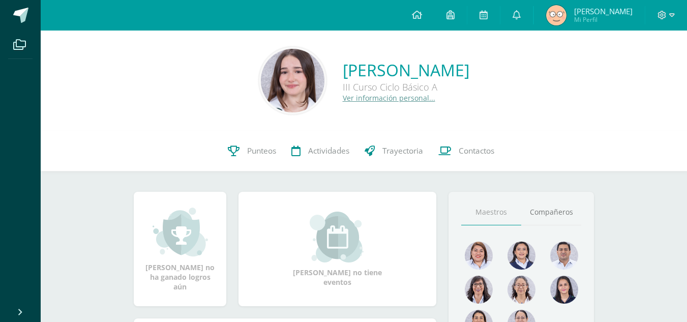  Describe the element at coordinates (479, 289) in the screenshot. I see `img: e4c60777b6b4805822e873edbf202705.png` at that location.